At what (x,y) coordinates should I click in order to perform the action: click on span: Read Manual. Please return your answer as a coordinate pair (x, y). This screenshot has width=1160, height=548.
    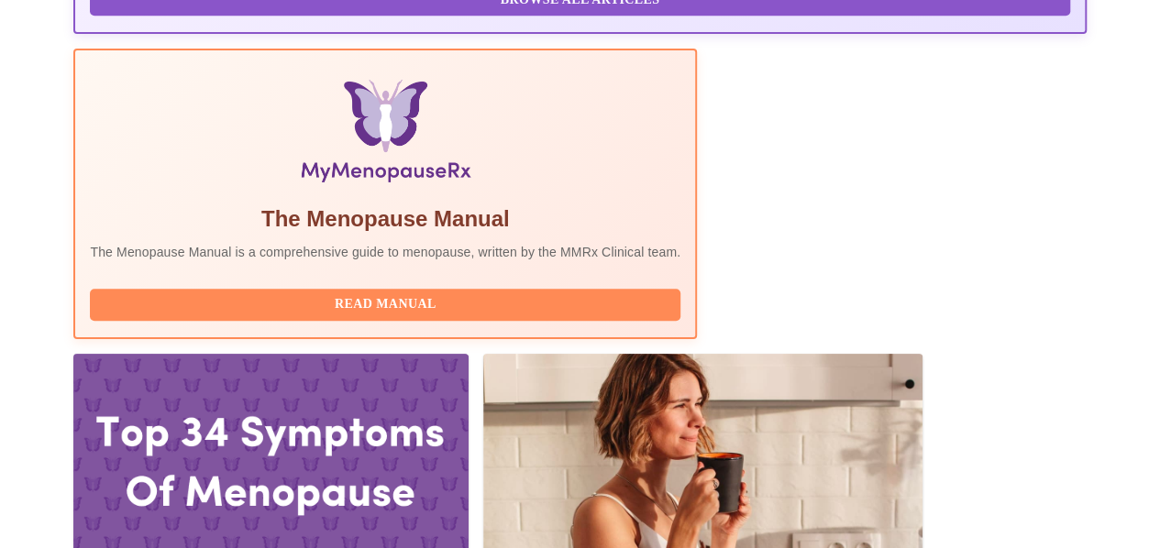
    Looking at the image, I should click on (385, 304).